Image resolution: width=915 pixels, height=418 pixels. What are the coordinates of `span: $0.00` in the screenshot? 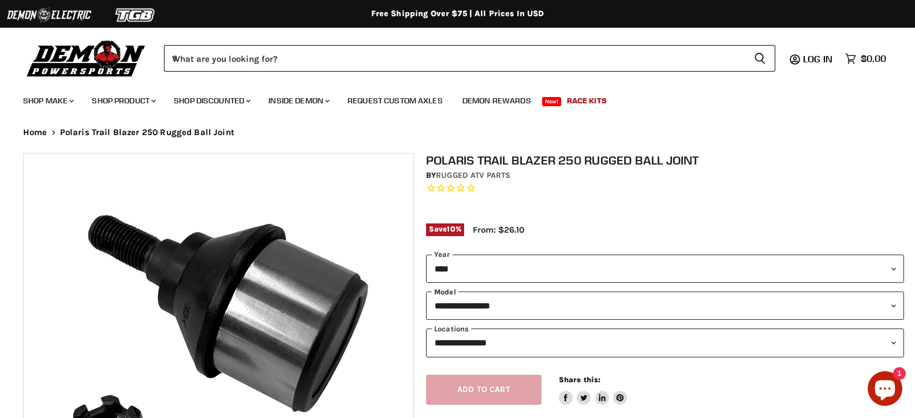 It's located at (874, 58).